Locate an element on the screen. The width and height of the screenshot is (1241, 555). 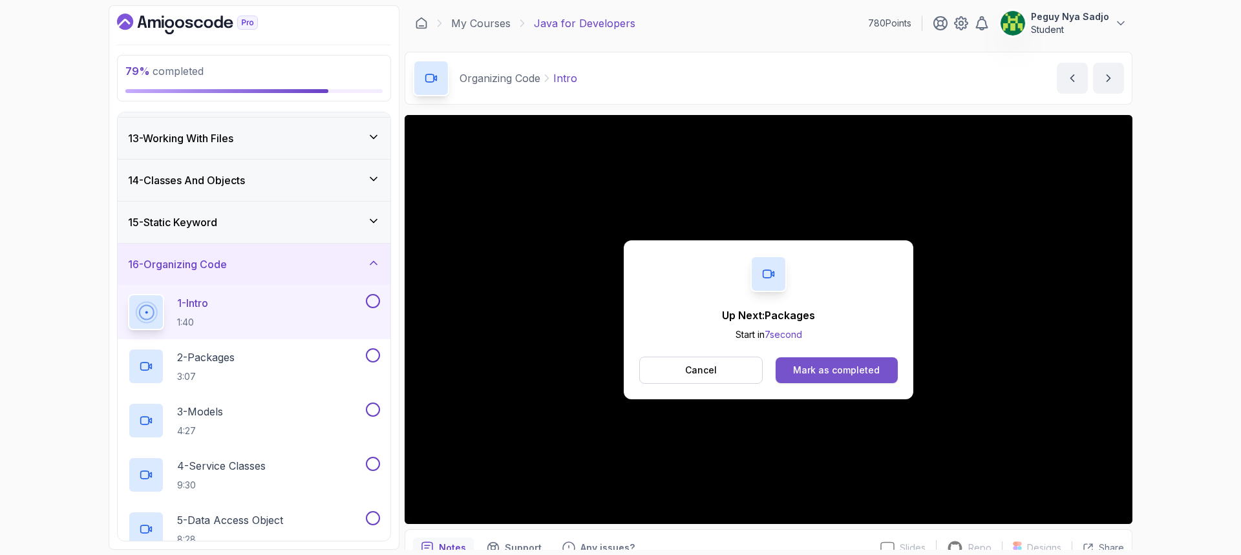
img: user profile image is located at coordinates (1013, 23).